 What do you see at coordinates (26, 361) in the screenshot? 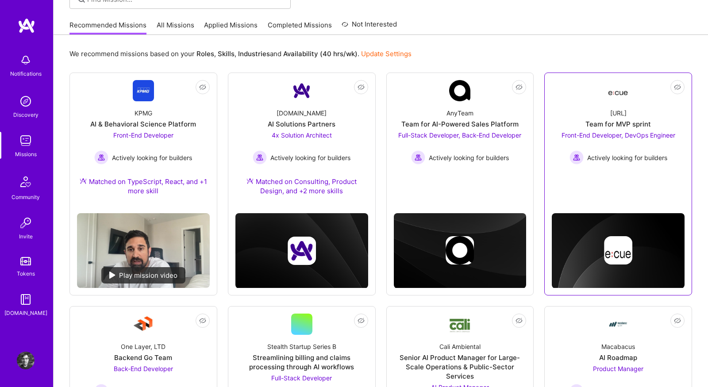
I see `img: User Avatar` at bounding box center [26, 361].